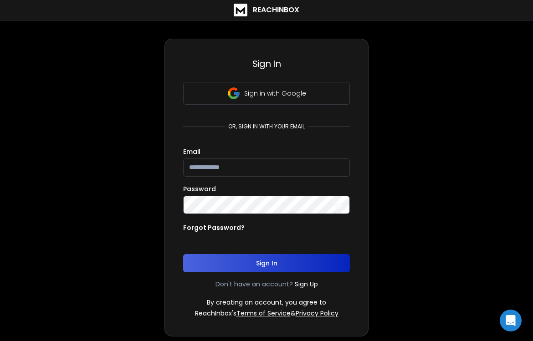  Describe the element at coordinates (317, 313) in the screenshot. I see `a: Privacy Policy` at that location.